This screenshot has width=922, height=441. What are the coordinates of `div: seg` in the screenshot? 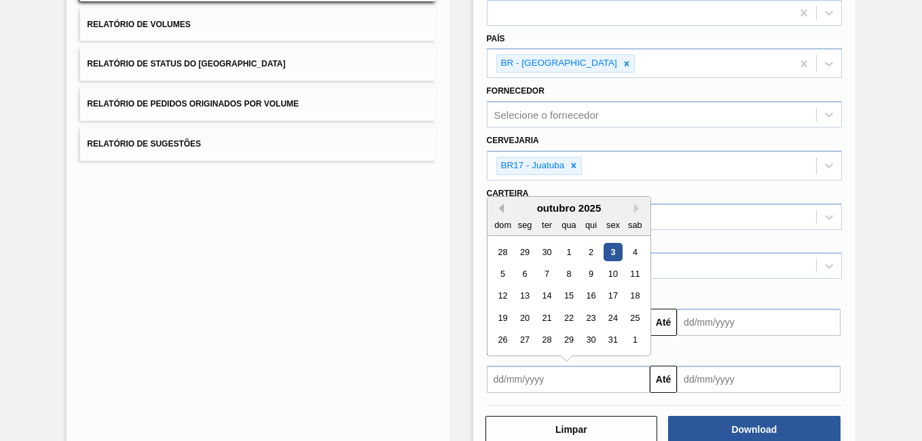 It's located at (524, 225).